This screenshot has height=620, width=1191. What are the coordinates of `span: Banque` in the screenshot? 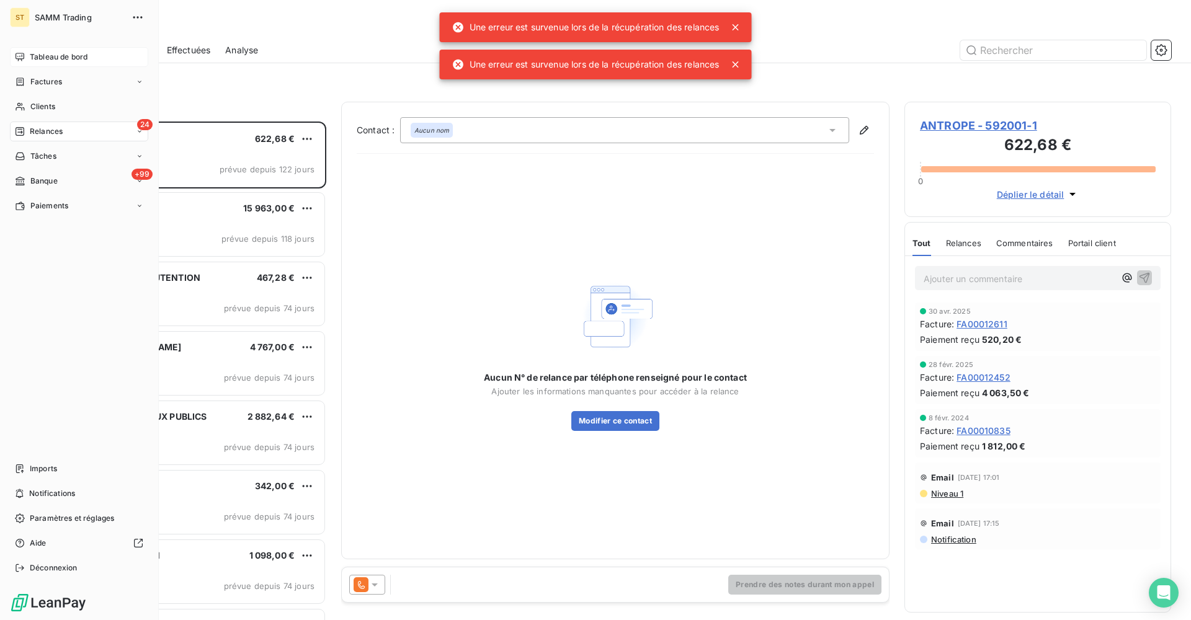 It's located at (44, 181).